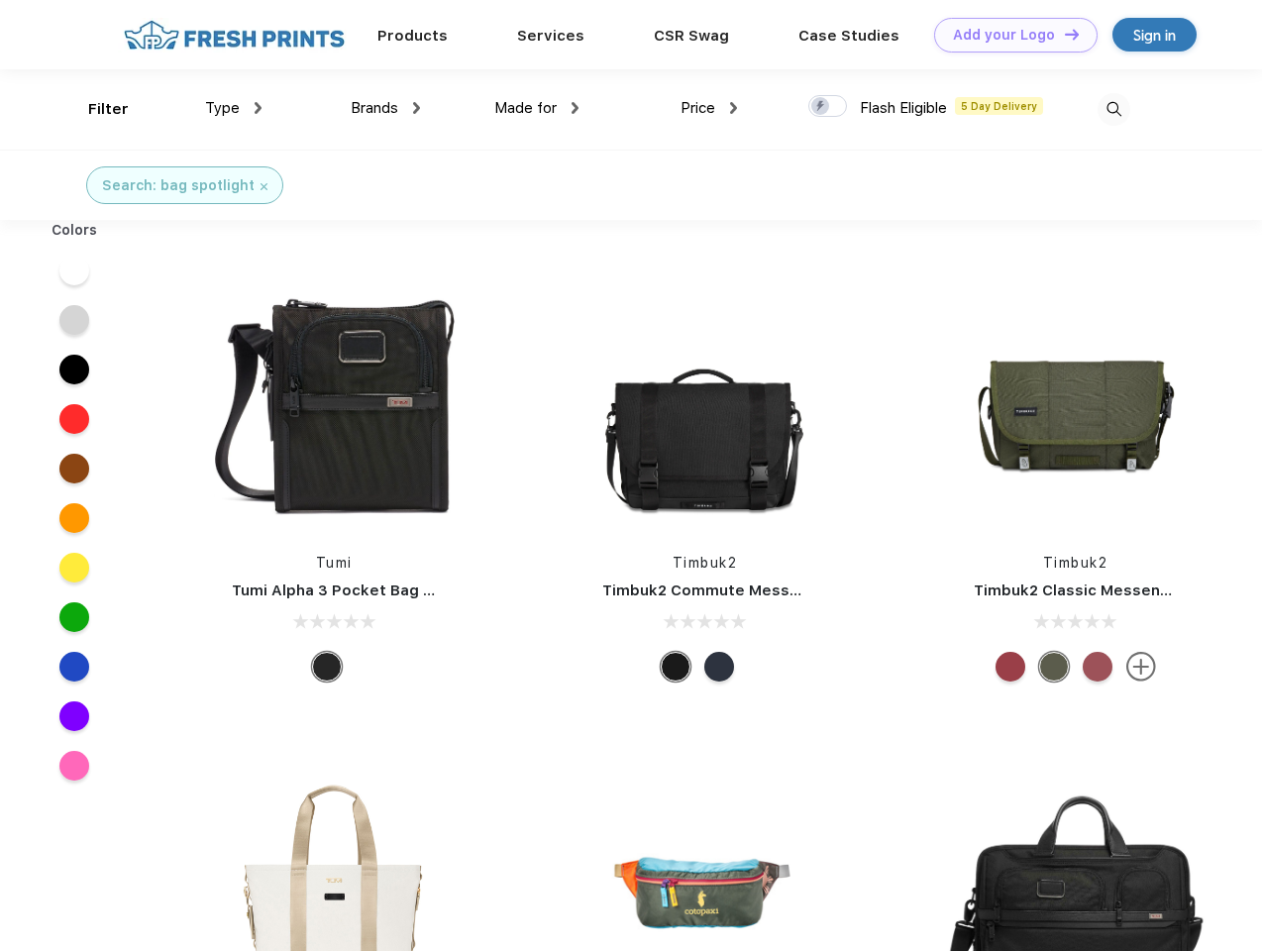  I want to click on span: Type, so click(222, 108).